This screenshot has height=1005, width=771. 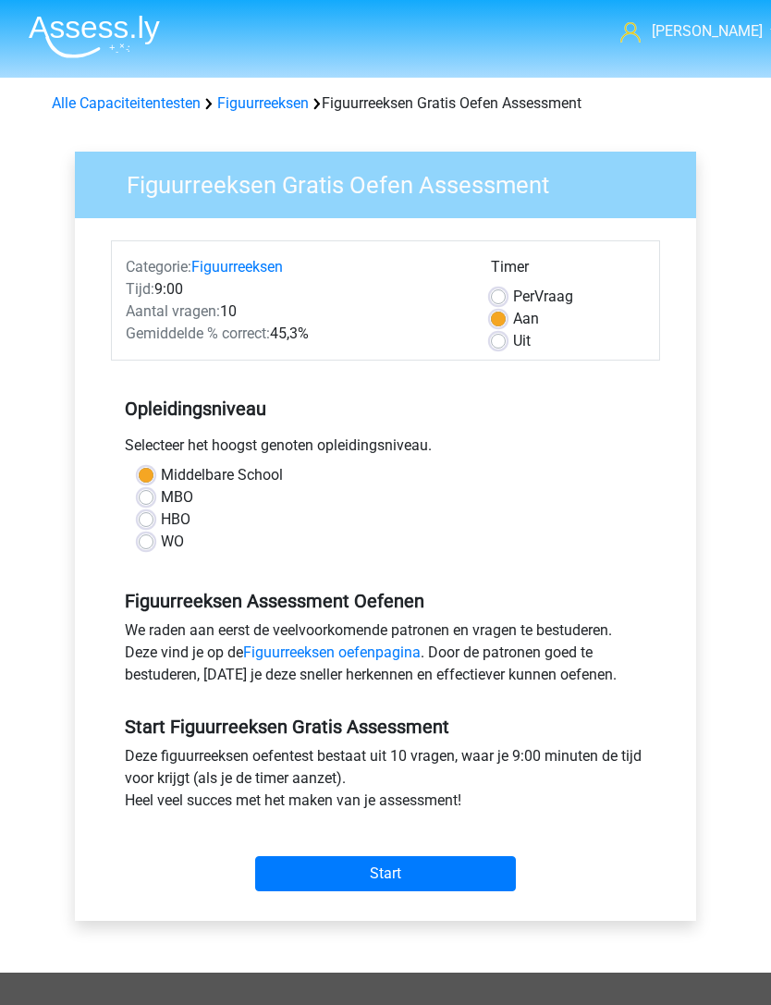 What do you see at coordinates (126, 103) in the screenshot?
I see `a: Alle Capaciteitentesten` at bounding box center [126, 103].